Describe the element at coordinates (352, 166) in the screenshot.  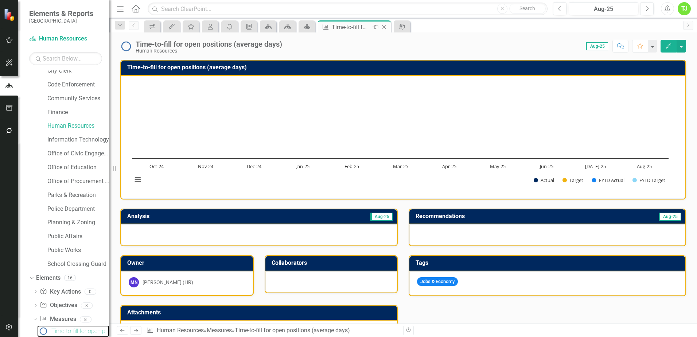
I see `text: Feb-25` at that location.